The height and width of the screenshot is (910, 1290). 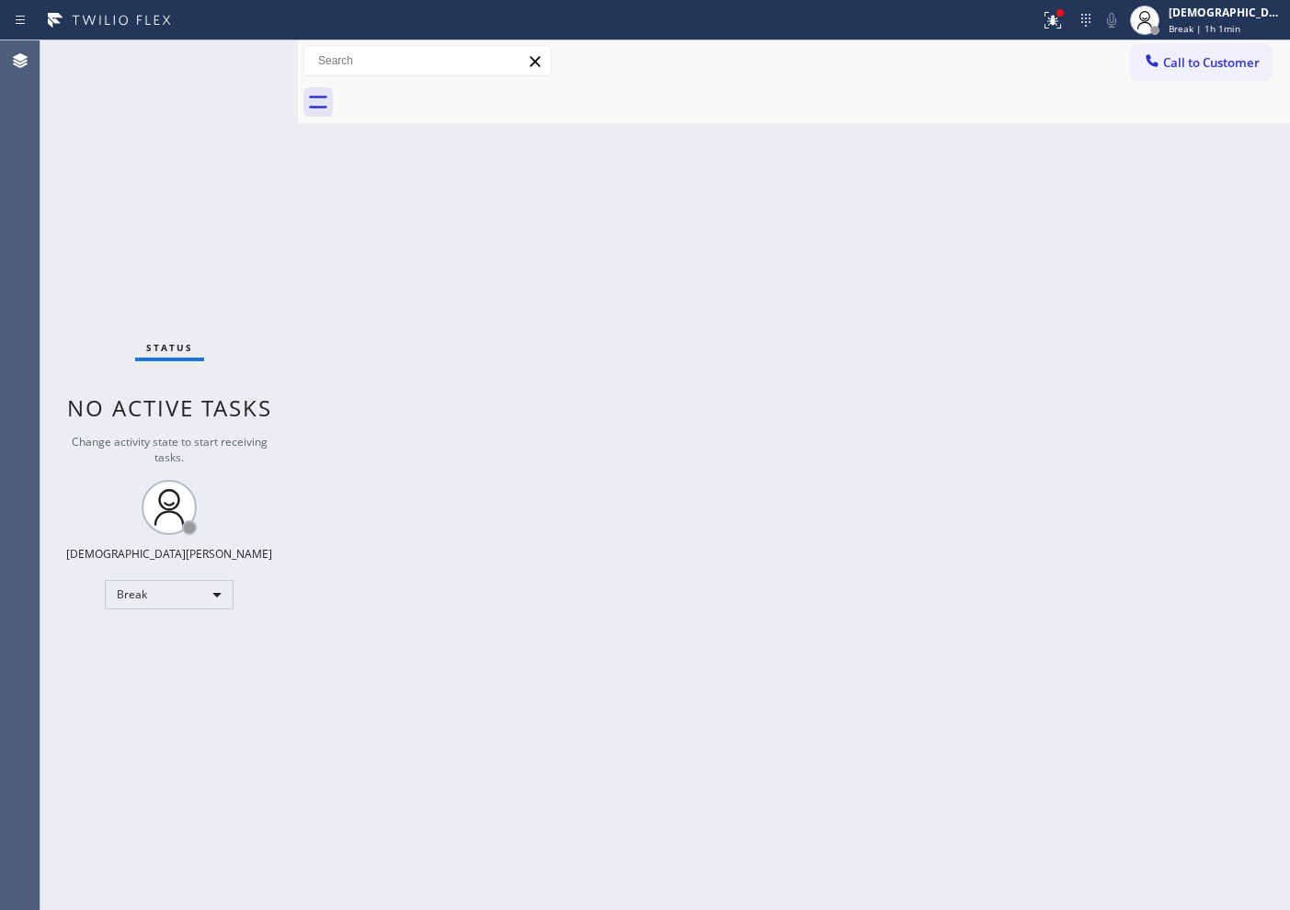 I want to click on input: Search, so click(x=428, y=61).